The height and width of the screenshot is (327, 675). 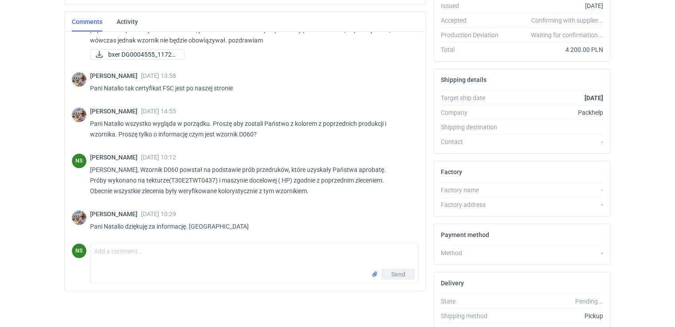 I want to click on div: Pickup, so click(x=555, y=316).